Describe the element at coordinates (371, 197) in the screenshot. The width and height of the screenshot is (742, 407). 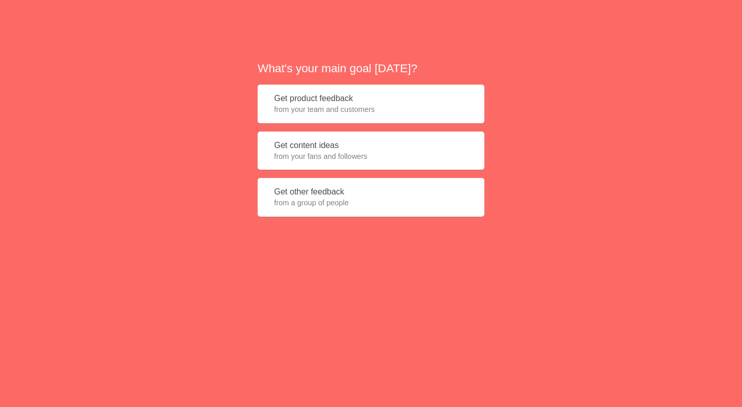
I see `button: Get other feedbackfrom a group of people` at that location.